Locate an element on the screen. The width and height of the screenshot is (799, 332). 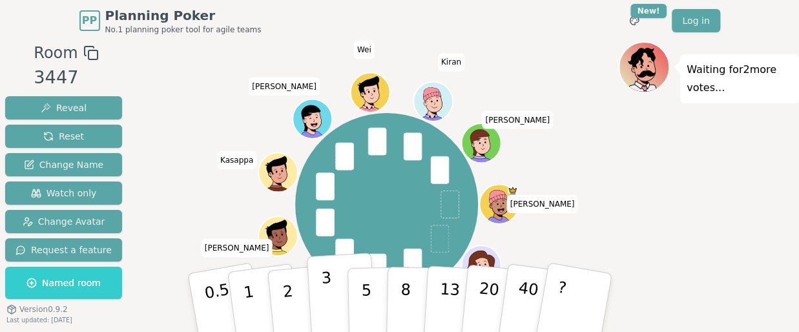
button: Click to change your avatar is located at coordinates (481, 265).